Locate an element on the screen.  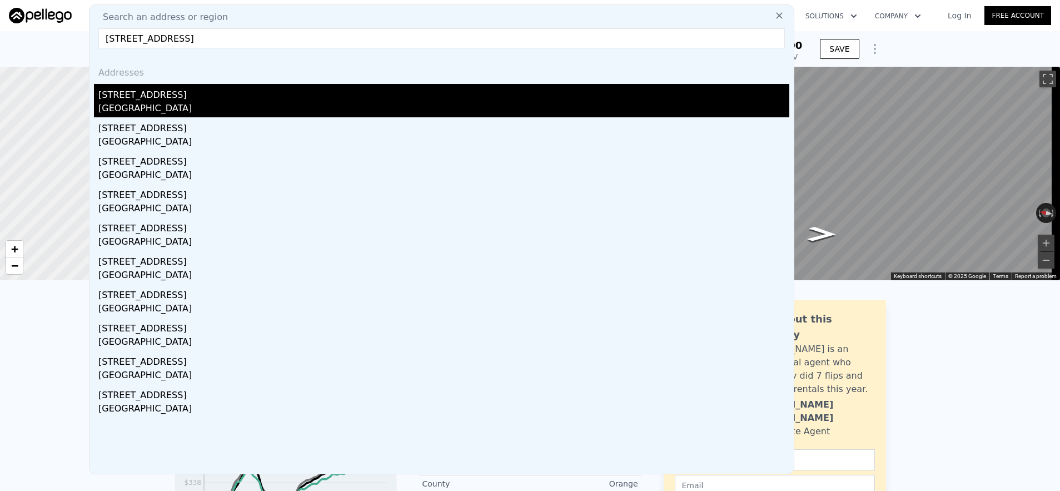
div: County is located at coordinates (477, 484).